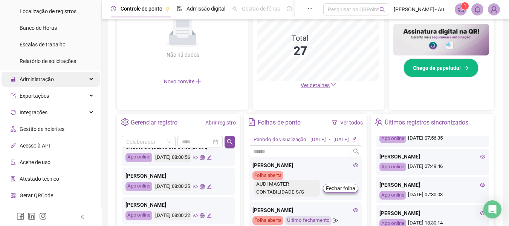  I want to click on span: send, so click(336, 220).